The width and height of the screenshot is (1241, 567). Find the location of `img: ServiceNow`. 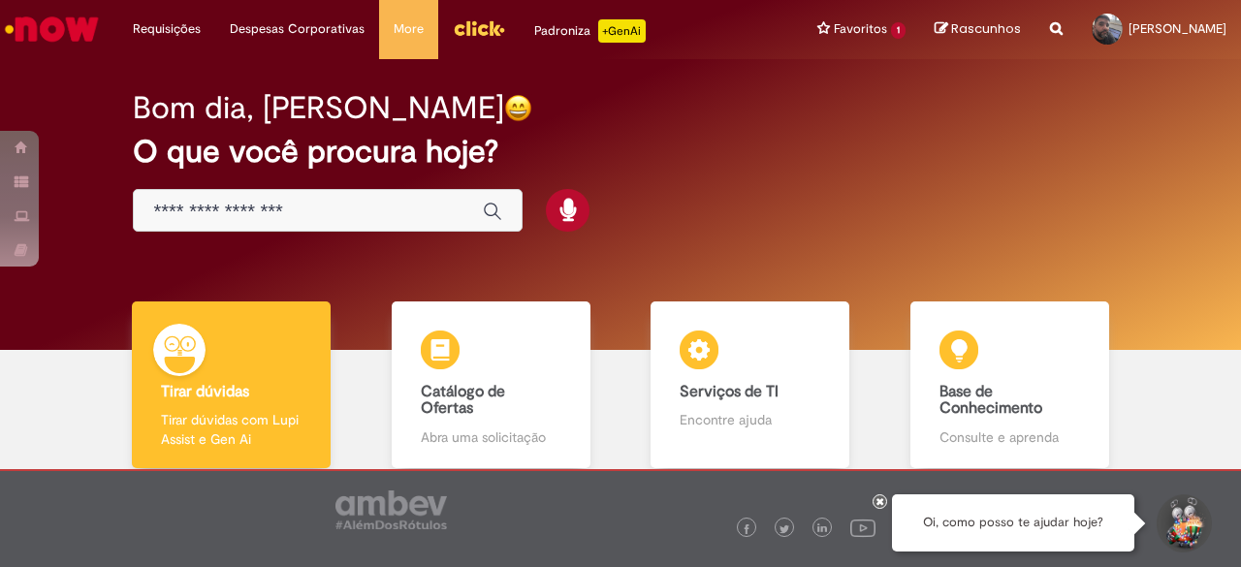

img: ServiceNow is located at coordinates (51, 29).